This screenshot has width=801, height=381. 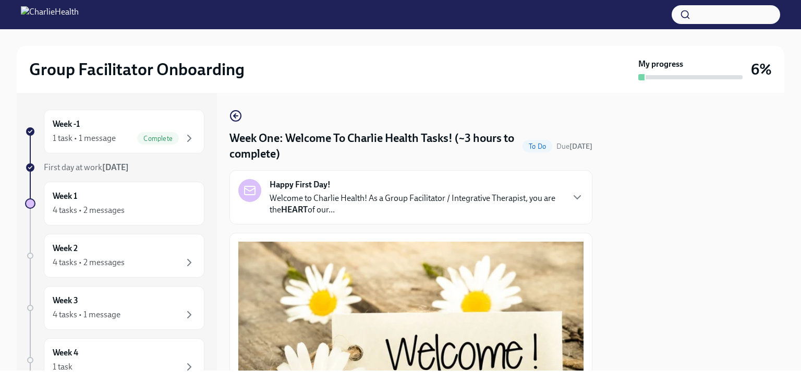 I want to click on a: Week 34 tasks • 1 message, so click(x=115, y=308).